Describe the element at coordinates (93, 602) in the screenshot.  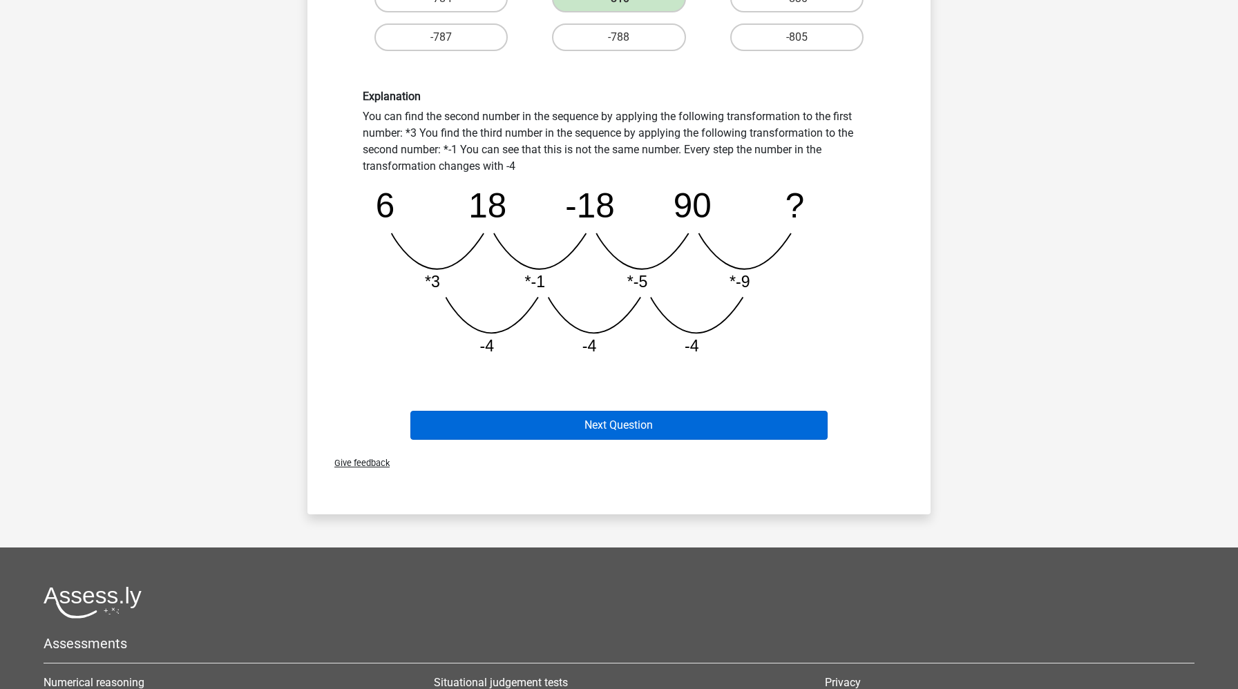
I see `img: Assessly logo` at that location.